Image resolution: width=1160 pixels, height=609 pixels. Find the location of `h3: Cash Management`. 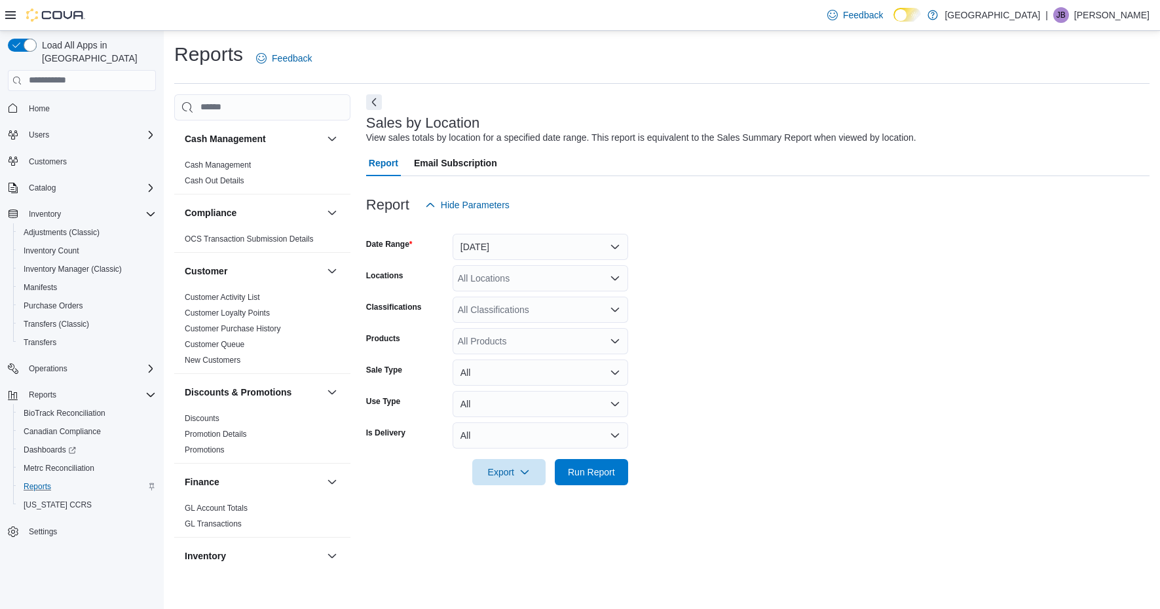

h3: Cash Management is located at coordinates (225, 139).